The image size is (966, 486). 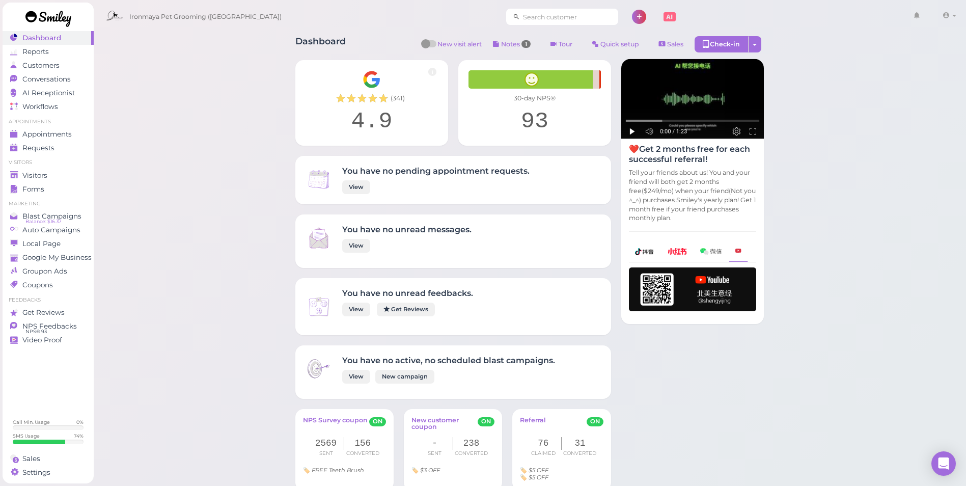 What do you see at coordinates (48, 134) in the screenshot?
I see `a: Appointments` at bounding box center [48, 134].